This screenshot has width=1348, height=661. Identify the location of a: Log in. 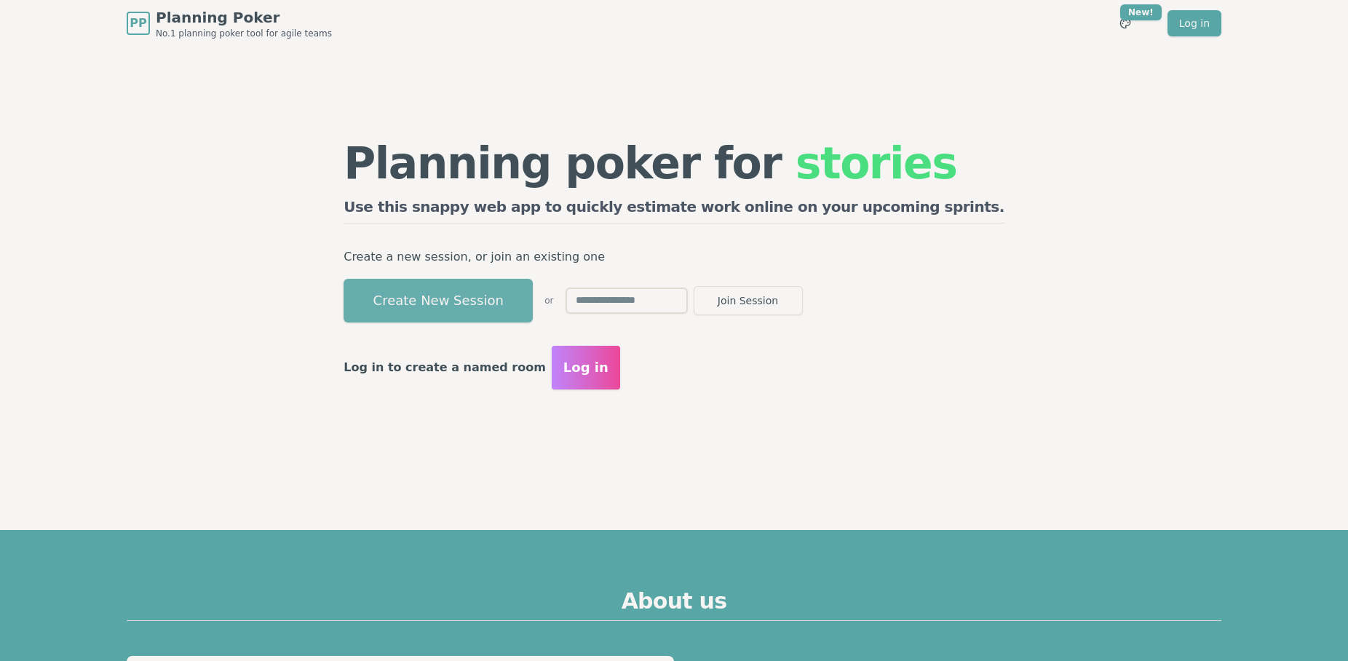
(1194, 23).